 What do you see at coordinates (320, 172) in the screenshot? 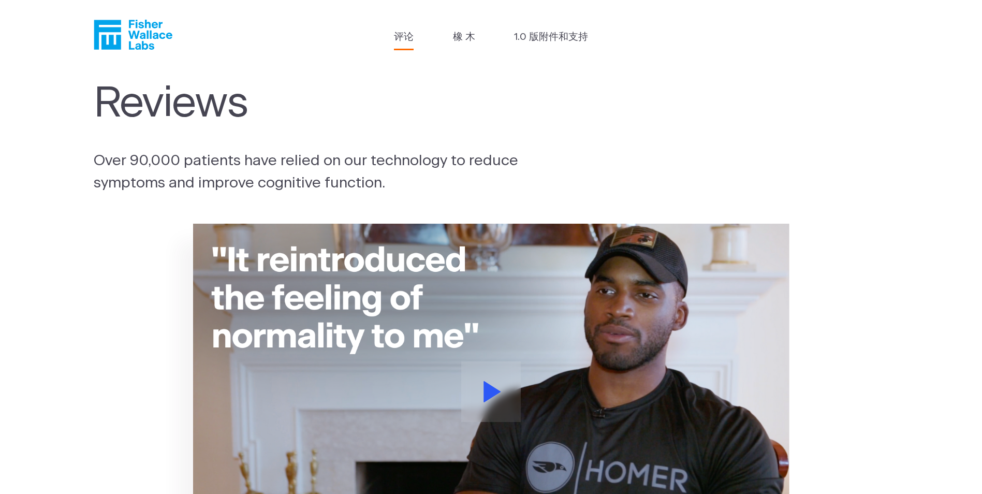
I see `p: Over 90,000 patients have relied on our technology to reduce symptoms and improve cognitive funct...` at bounding box center [320, 172].